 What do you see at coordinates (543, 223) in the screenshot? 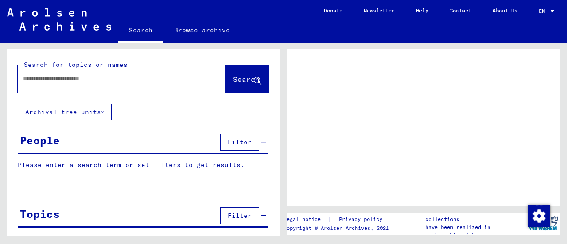
I see `img: yv_logo.png` at bounding box center [543, 223].